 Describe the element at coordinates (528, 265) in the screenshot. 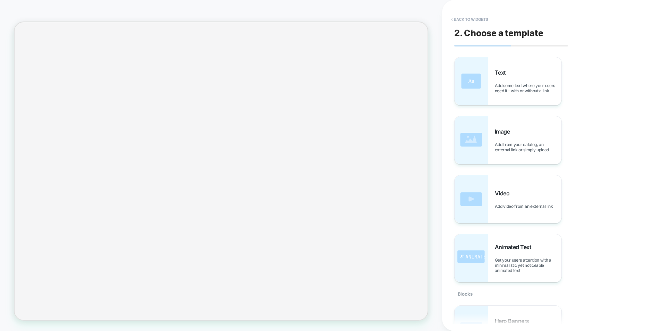

I see `span: Get your users attention with a minimalistic yet noticeable animated text` at that location.